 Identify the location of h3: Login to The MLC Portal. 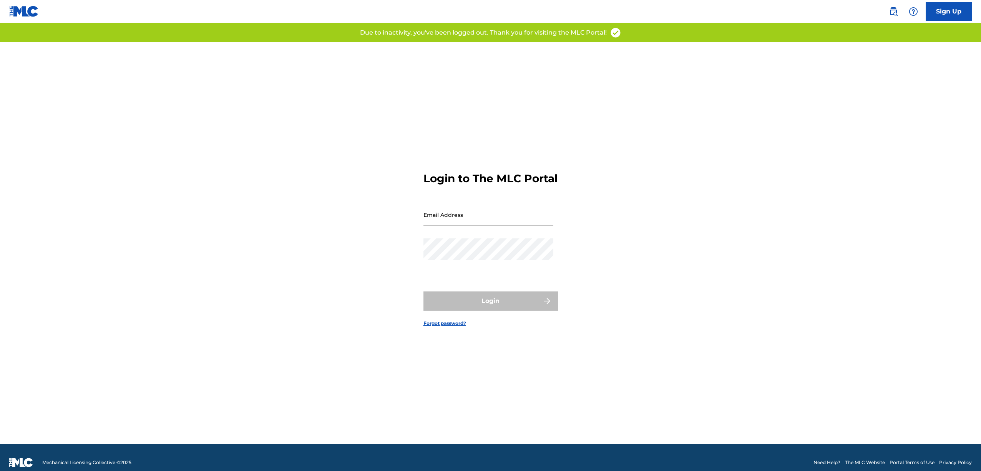
(490, 178).